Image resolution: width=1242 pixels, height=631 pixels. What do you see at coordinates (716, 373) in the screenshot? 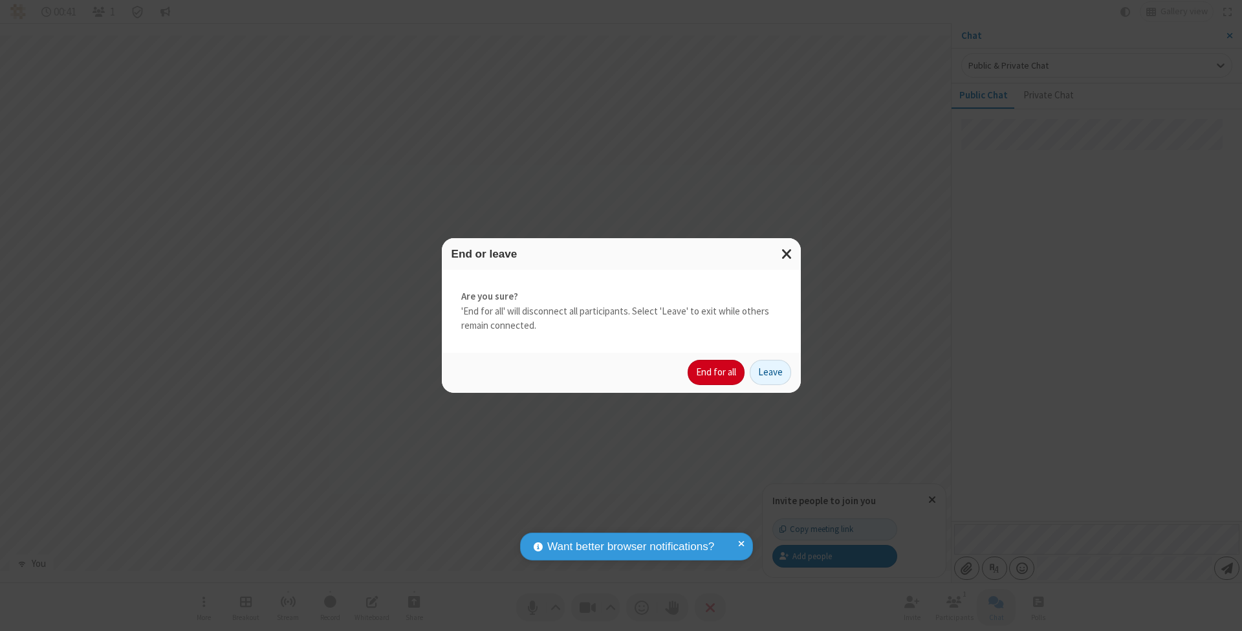
I see `button: End for all` at bounding box center [716, 373].